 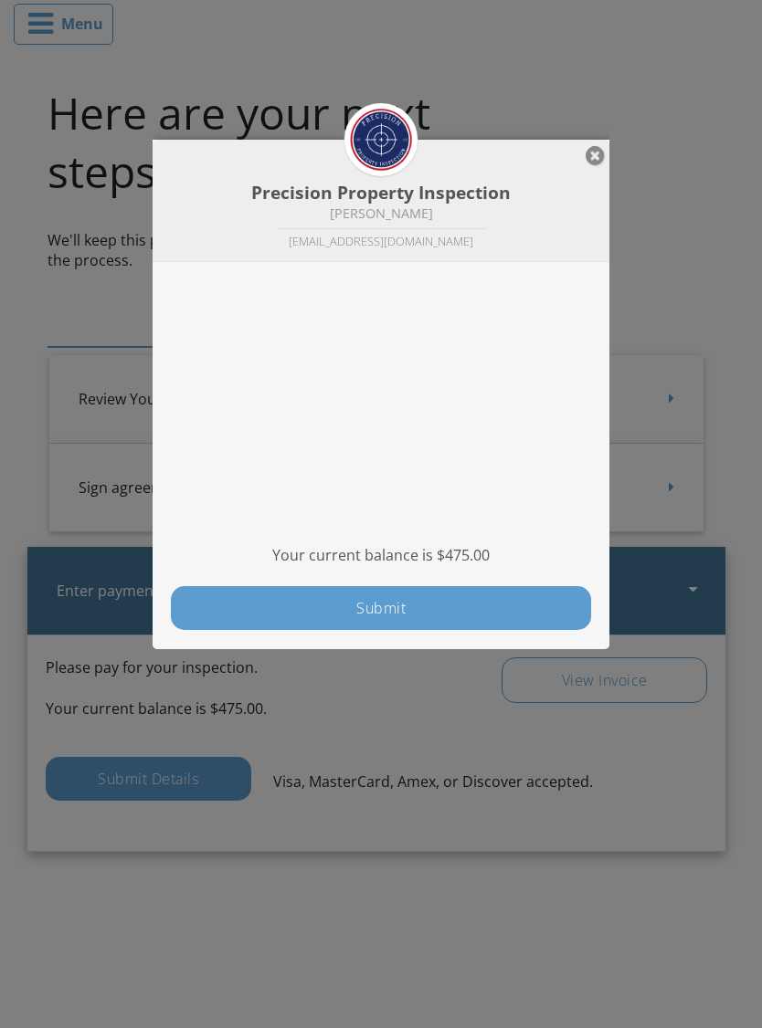 What do you see at coordinates (381, 608) in the screenshot?
I see `button: Submit` at bounding box center [381, 608].